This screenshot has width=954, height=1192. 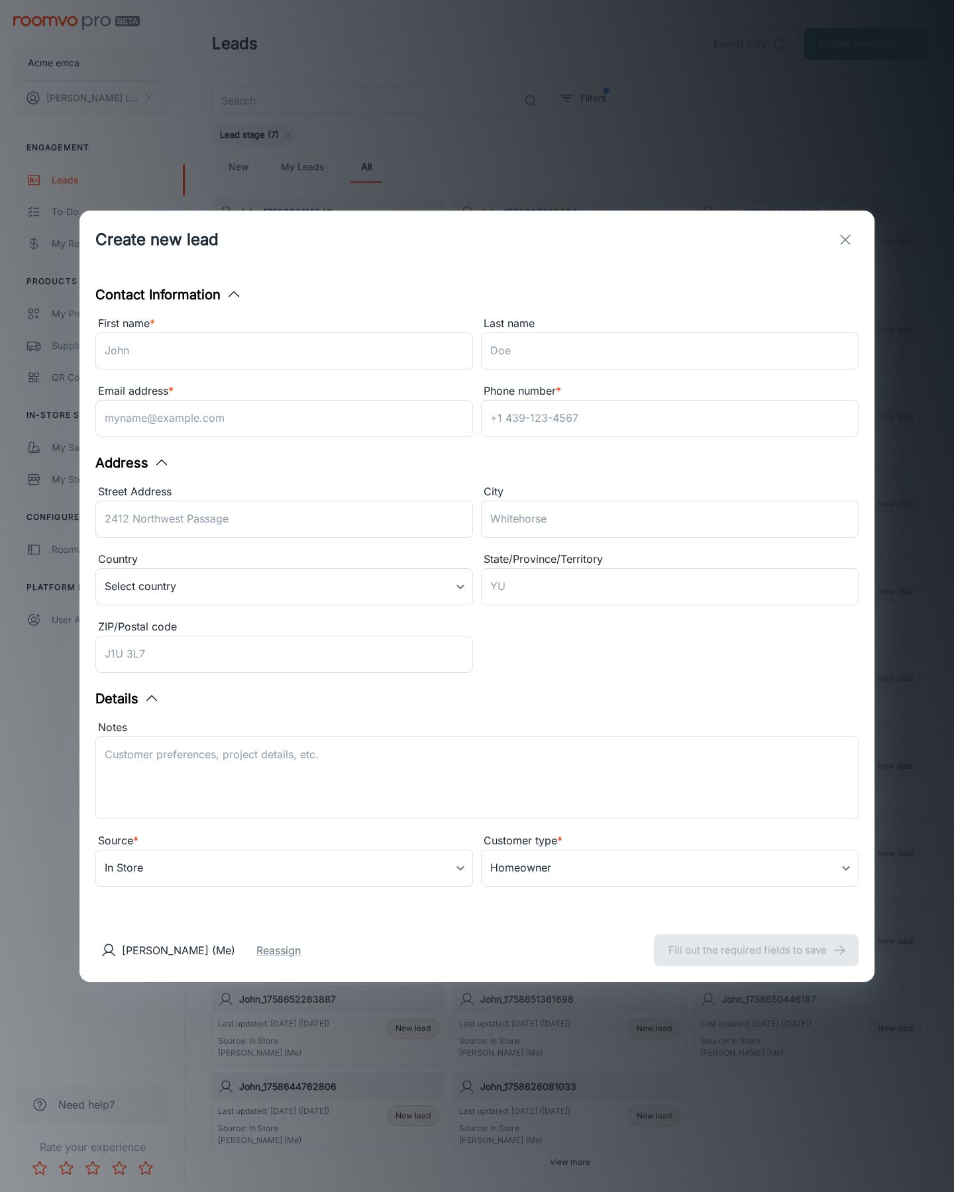 What do you see at coordinates (284, 841) in the screenshot?
I see `div: Source` at bounding box center [284, 841].